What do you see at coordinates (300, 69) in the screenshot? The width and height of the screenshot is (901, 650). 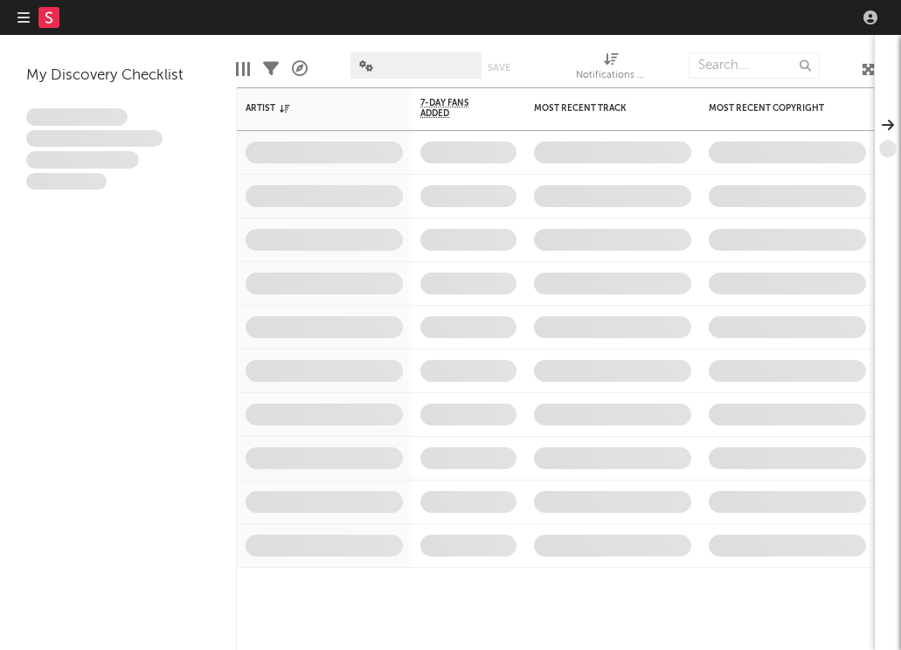 I see `div: A&R Pipeline` at bounding box center [300, 69].